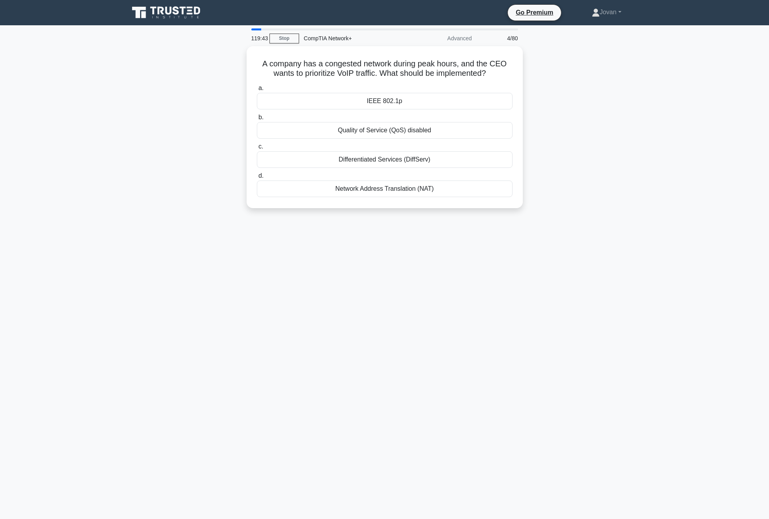  I want to click on div: Quality of Service (QoS) disabled, so click(385, 130).